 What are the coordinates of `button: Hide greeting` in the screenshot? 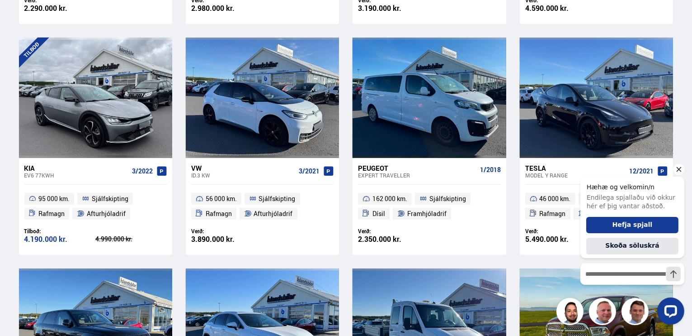 It's located at (106, 9).